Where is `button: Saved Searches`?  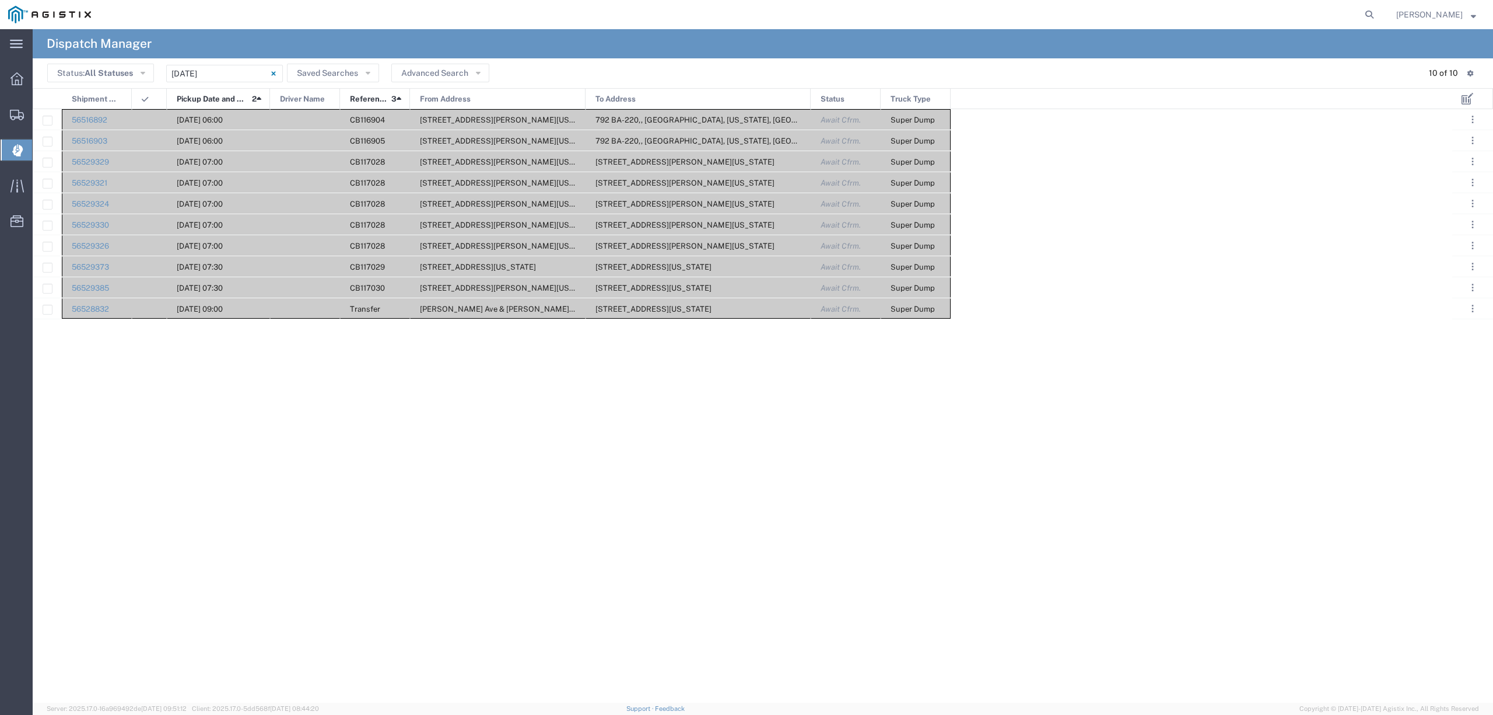 button: Saved Searches is located at coordinates (333, 73).